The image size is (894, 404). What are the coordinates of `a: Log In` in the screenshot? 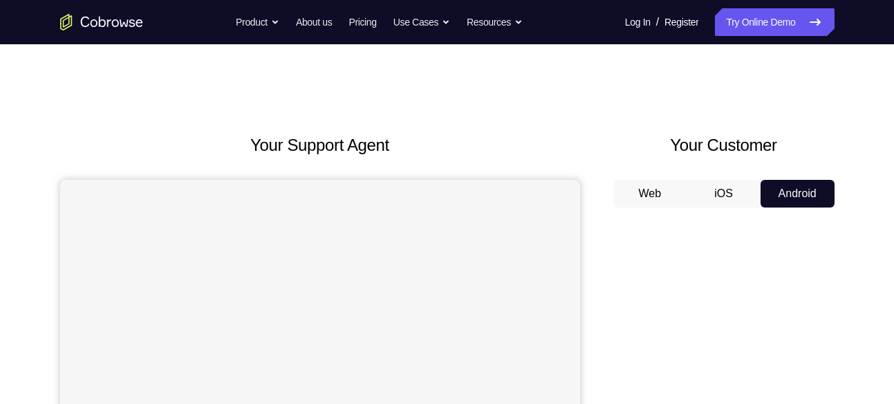 It's located at (637, 22).